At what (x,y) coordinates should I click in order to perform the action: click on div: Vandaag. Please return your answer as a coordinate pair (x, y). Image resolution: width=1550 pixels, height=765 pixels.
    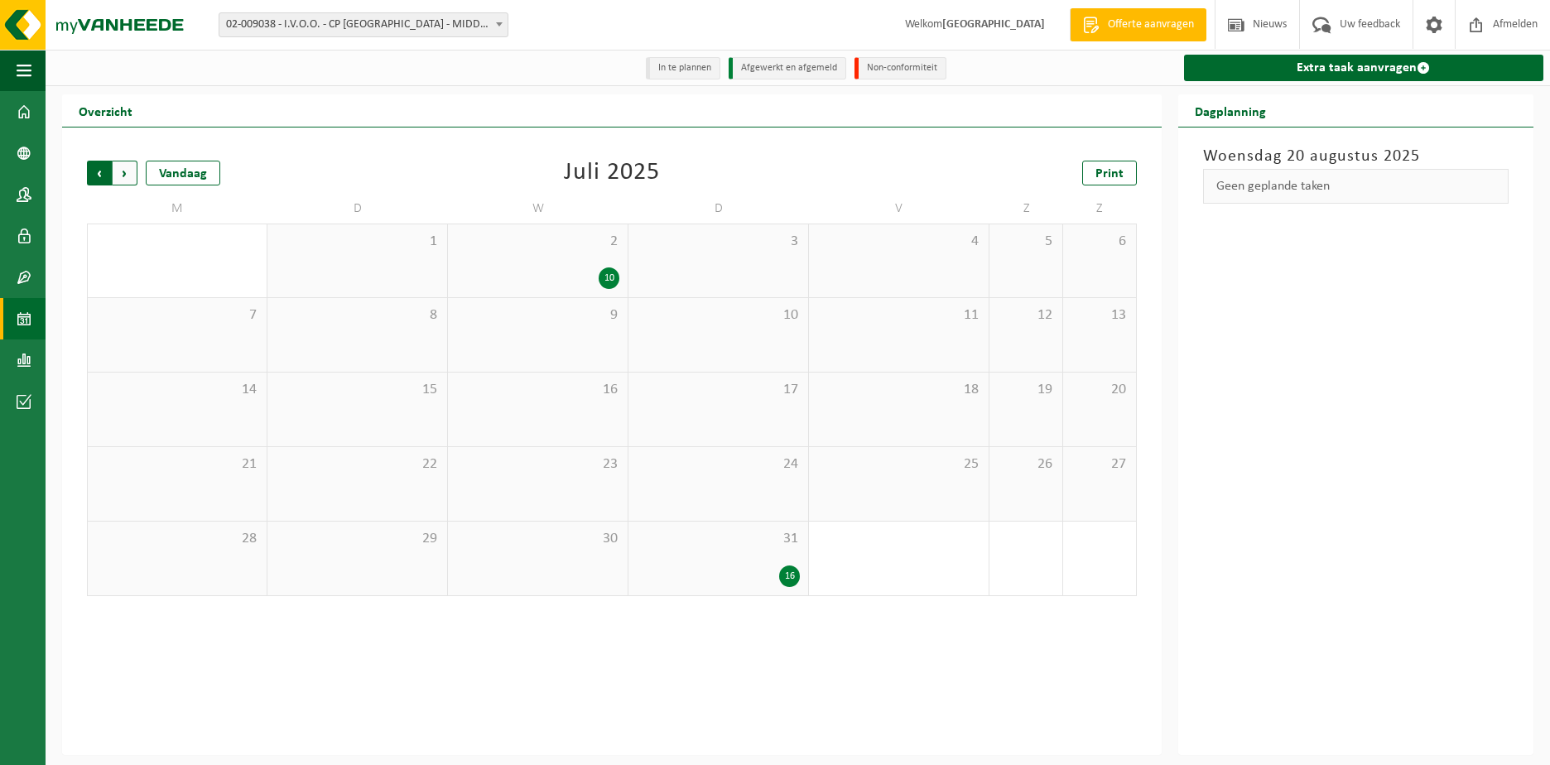
    Looking at the image, I should click on (183, 173).